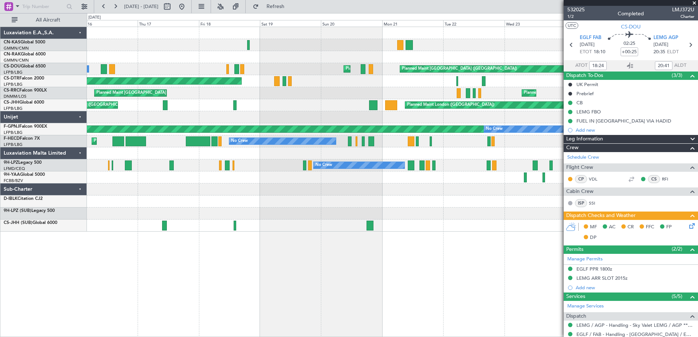 This screenshot has width=698, height=337. What do you see at coordinates (581, 179) in the screenshot?
I see `div: CP` at bounding box center [581, 179].